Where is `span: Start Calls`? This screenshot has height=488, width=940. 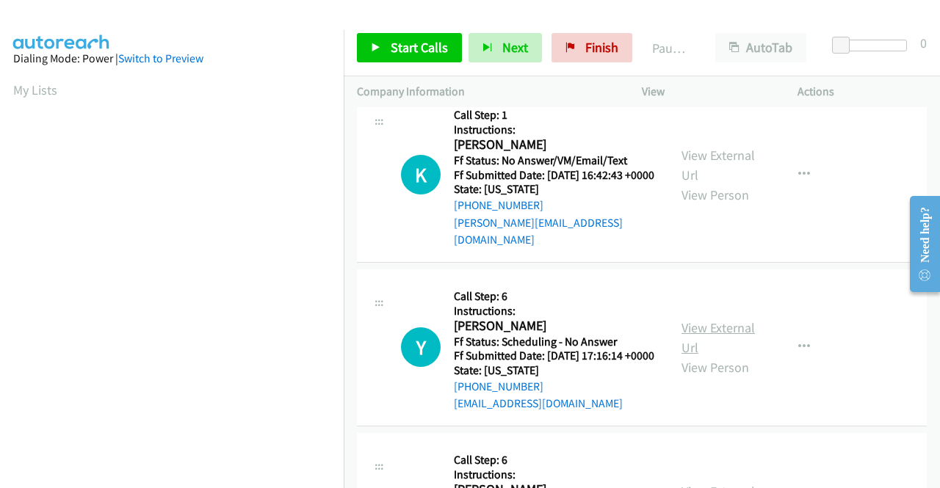
span: Start Calls is located at coordinates (419, 47).